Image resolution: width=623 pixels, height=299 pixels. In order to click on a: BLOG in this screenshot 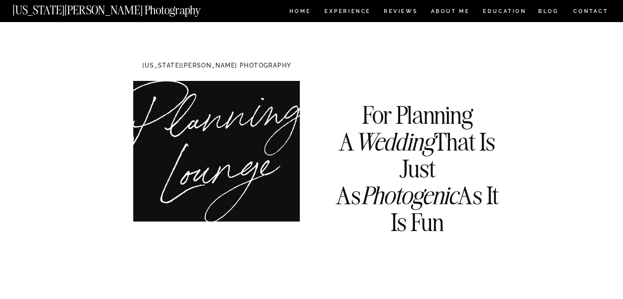, I will do `click(549, 12)`.